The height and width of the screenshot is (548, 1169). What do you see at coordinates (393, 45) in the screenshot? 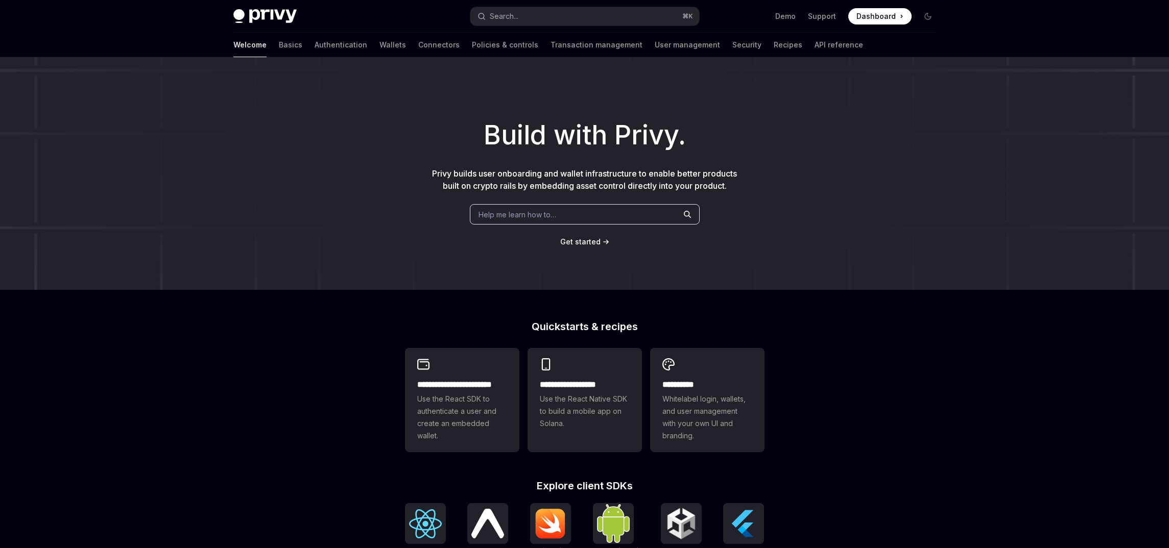
I see `a: Wallets` at bounding box center [393, 45].